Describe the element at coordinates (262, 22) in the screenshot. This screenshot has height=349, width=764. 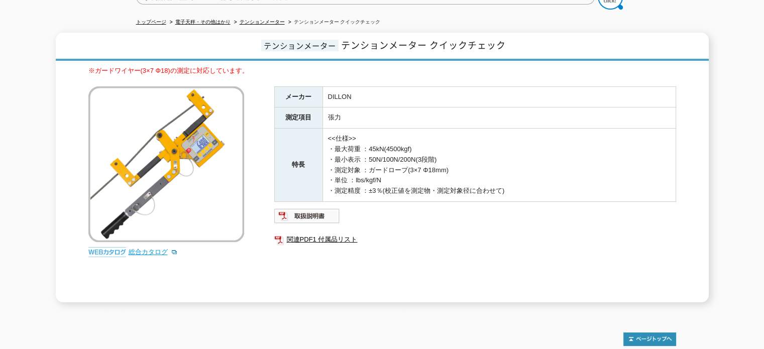
I see `a: テンションメーター` at that location.